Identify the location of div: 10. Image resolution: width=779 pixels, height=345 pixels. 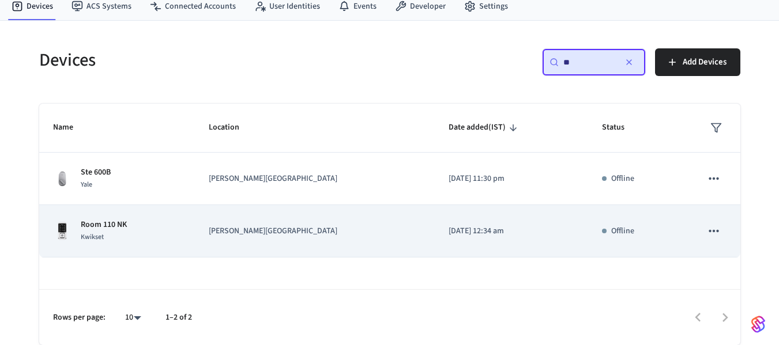
(133, 318).